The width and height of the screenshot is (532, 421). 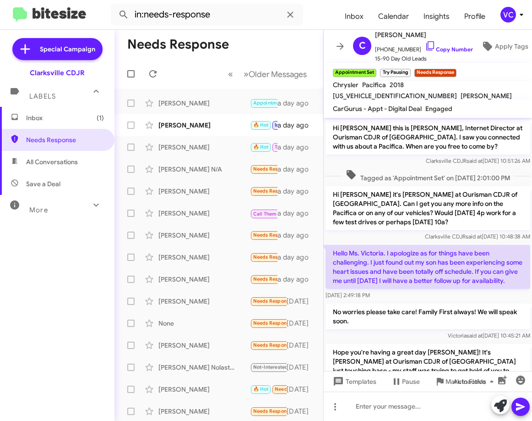 What do you see at coordinates (100, 118) in the screenshot?
I see `span: (1)` at bounding box center [100, 118].